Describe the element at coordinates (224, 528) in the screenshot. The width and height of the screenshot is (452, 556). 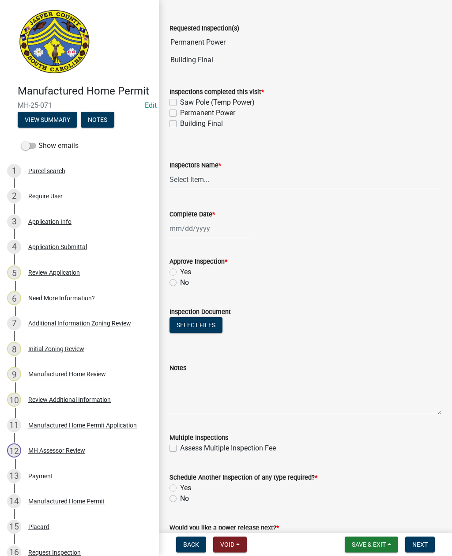
I see `label: Would you like a power release next?` at that location.